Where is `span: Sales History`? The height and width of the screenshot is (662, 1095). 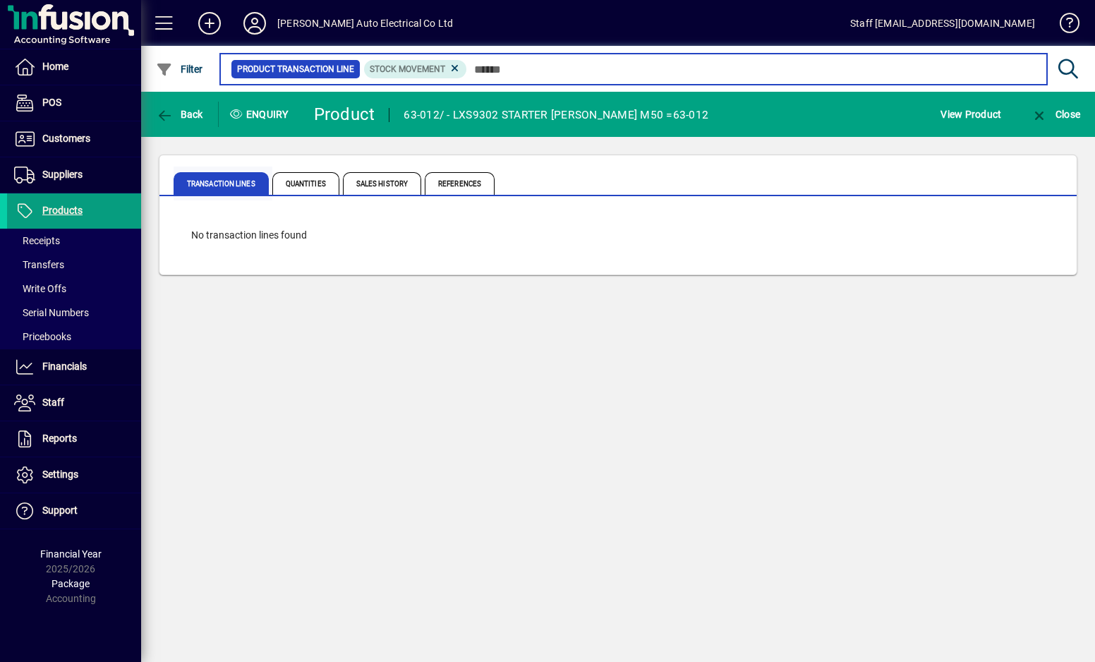
span: Sales History is located at coordinates (382, 183).